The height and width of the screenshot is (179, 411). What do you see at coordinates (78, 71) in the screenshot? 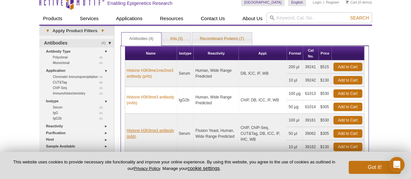
I see `a: Application` at bounding box center [78, 71].